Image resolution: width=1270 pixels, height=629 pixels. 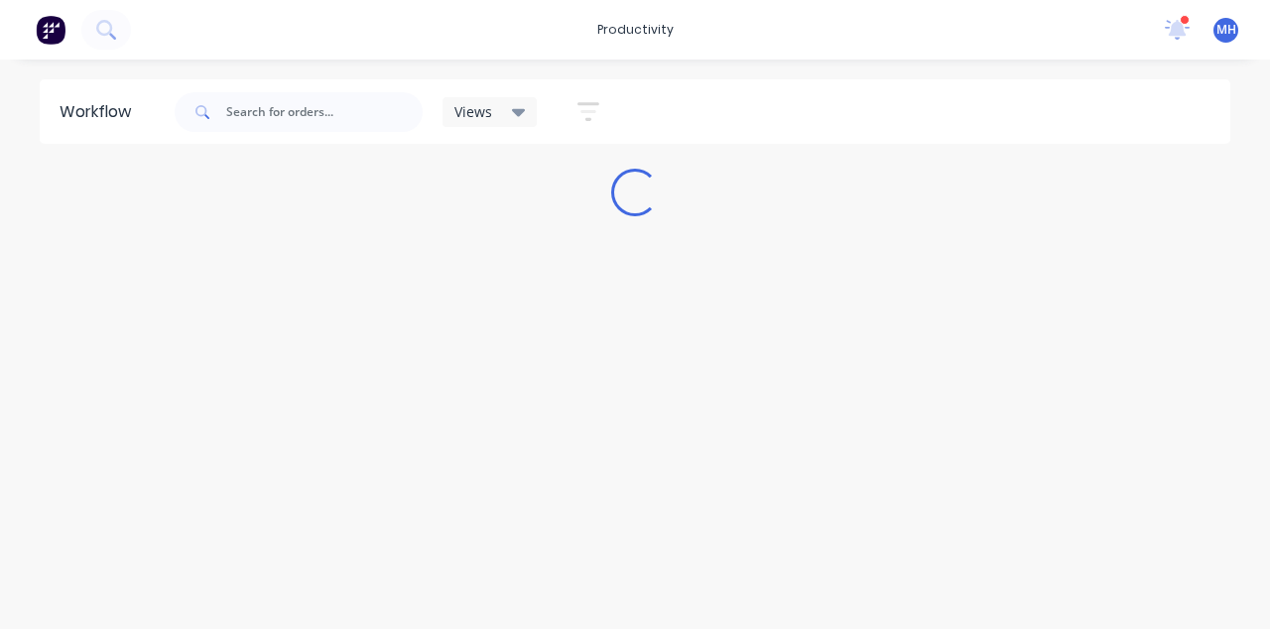 I want to click on span: Views, so click(x=473, y=111).